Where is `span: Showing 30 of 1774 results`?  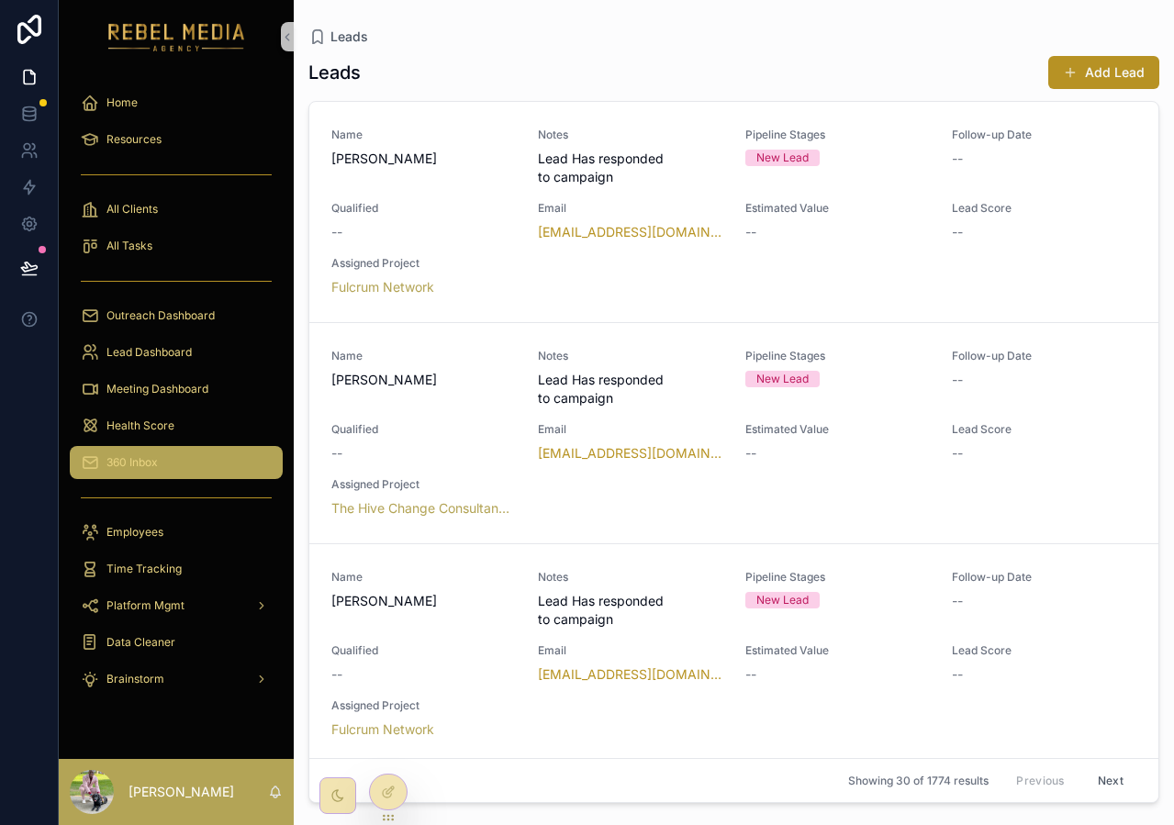
span: Showing 30 of 1774 results is located at coordinates (918, 781).